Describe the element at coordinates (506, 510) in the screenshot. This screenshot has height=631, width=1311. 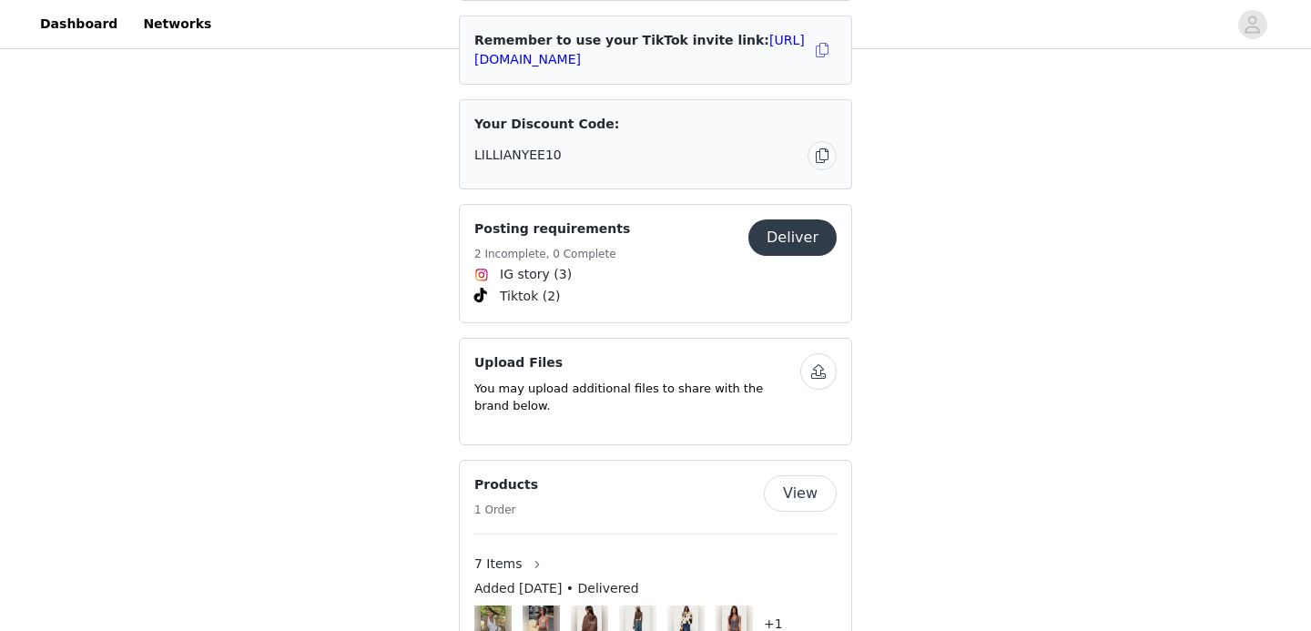
I see `h5: 1 Order` at that location.